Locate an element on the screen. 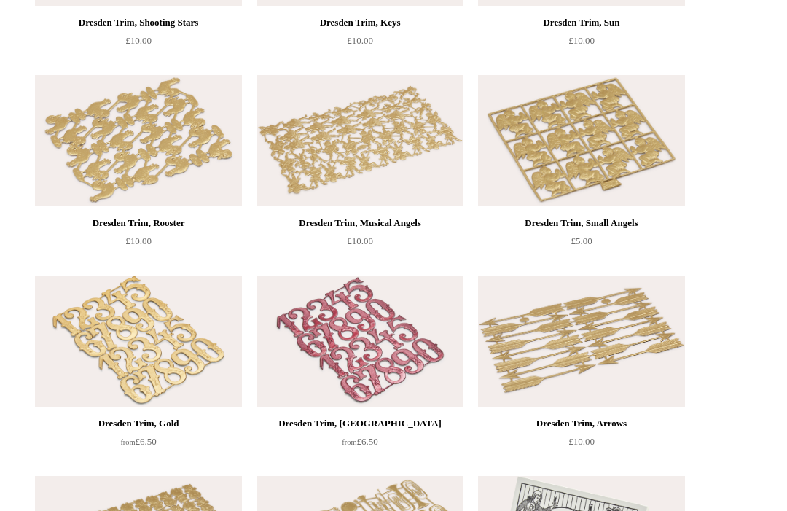 The width and height of the screenshot is (787, 511). img: Dresden Trim, Musical Angels is located at coordinates (360, 141).